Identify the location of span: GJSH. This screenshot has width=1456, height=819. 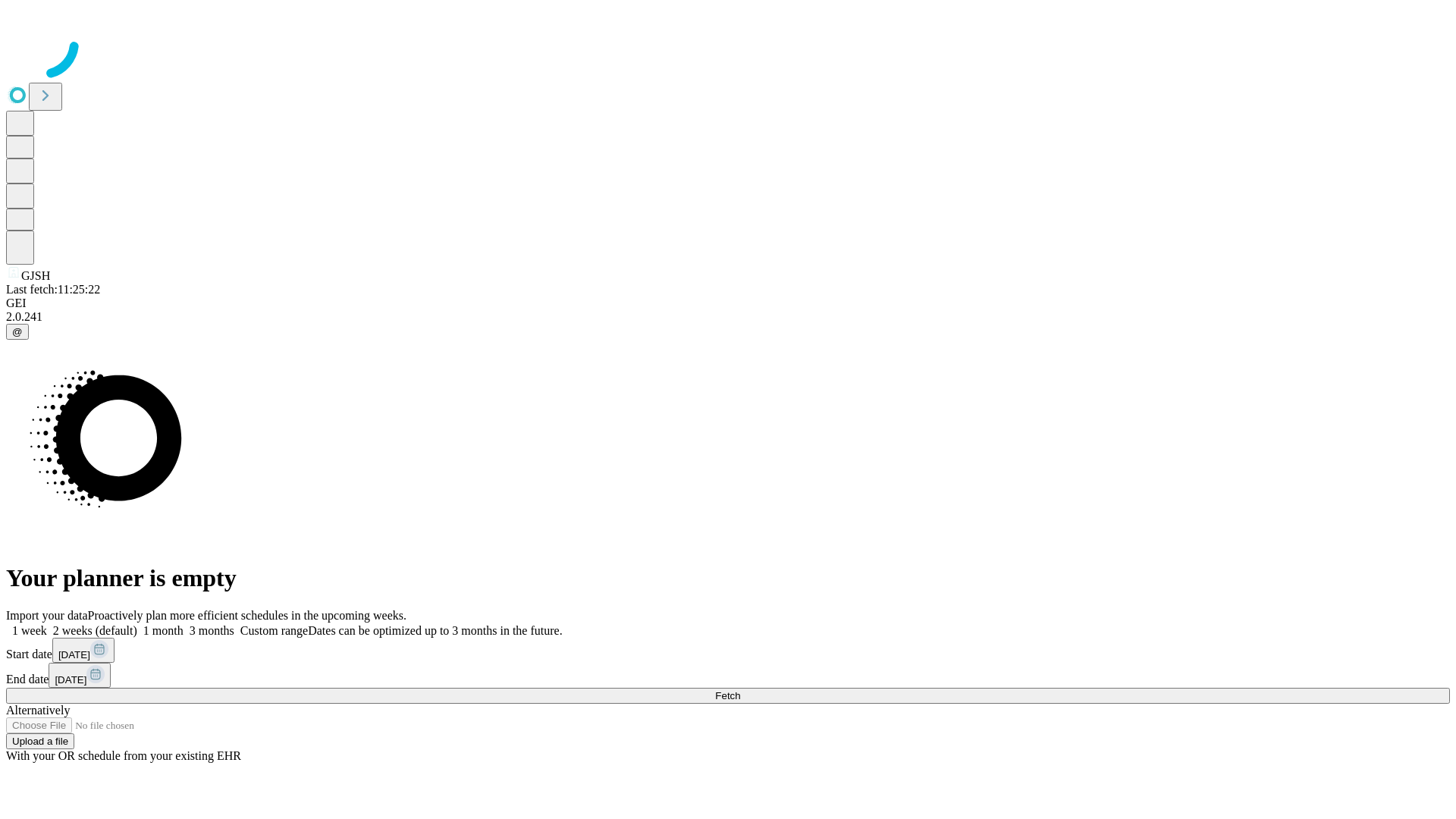
(35, 276).